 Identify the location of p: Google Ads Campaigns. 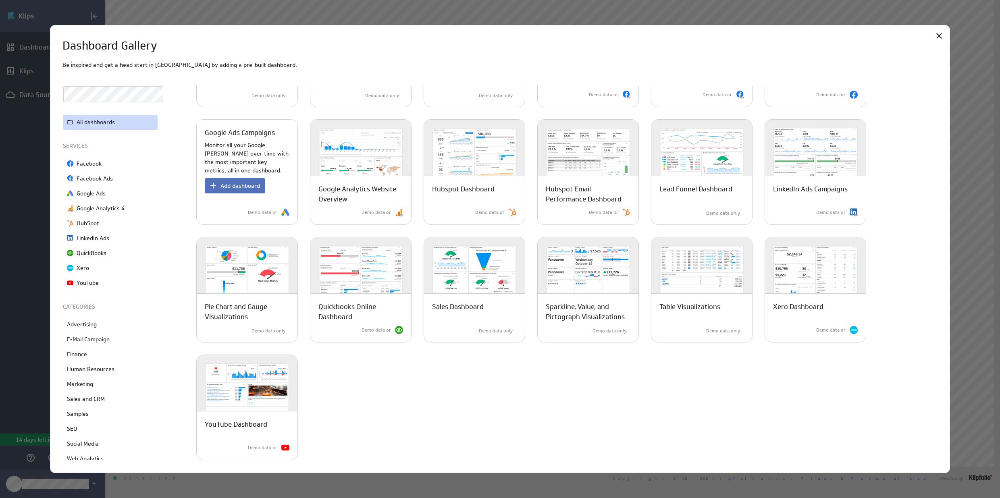
(240, 133).